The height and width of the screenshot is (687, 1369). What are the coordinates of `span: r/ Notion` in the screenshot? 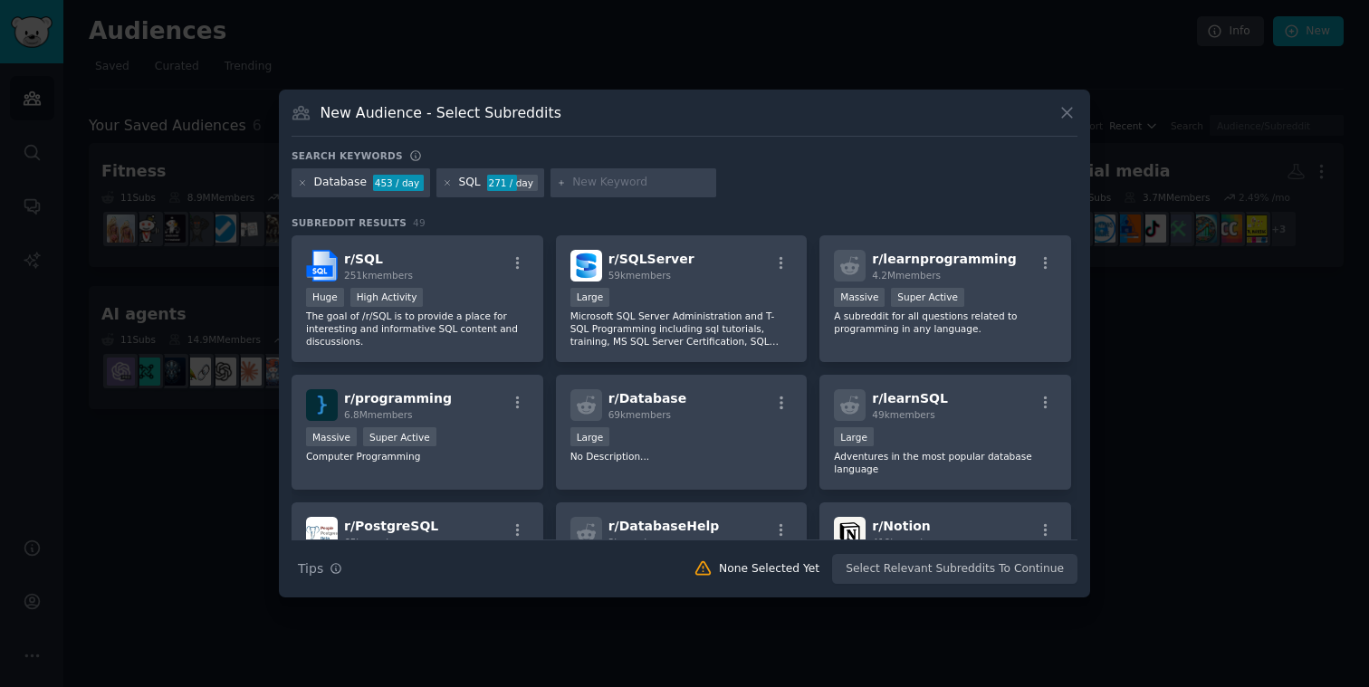 It's located at (901, 526).